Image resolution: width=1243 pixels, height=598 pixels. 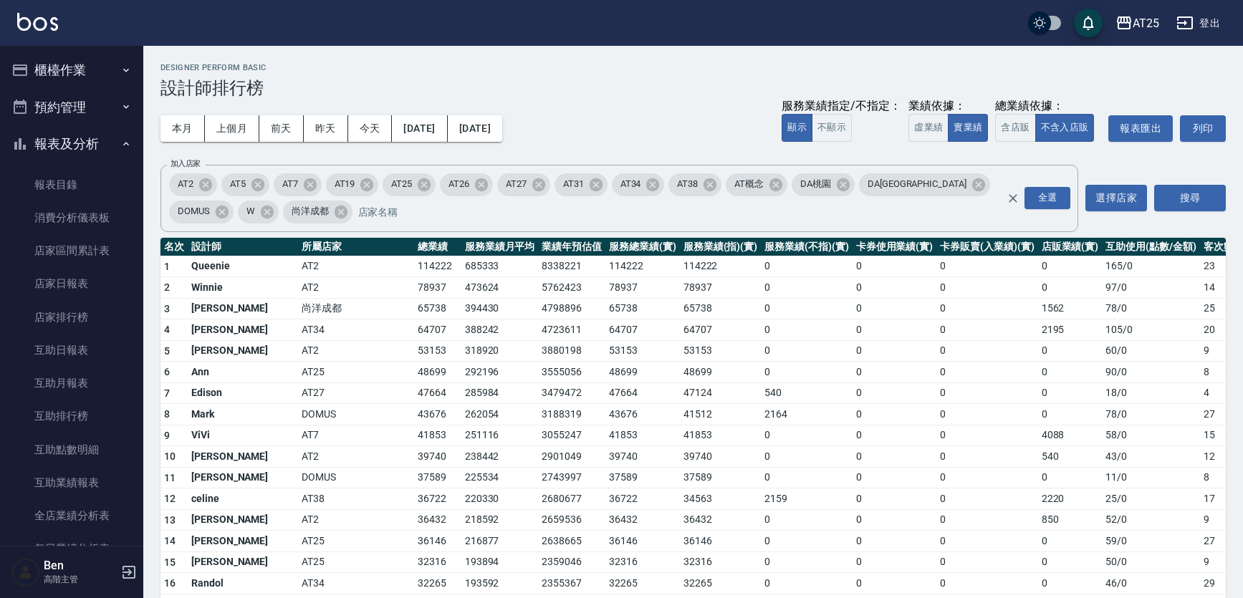 I want to click on td: DOMUS, so click(x=356, y=478).